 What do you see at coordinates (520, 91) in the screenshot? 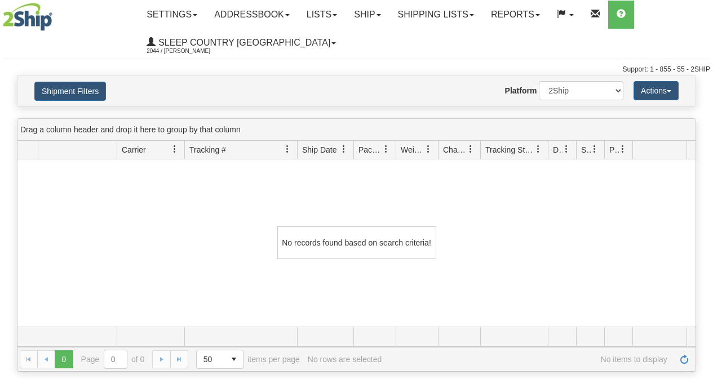
I see `label: Platform` at bounding box center [520, 91].